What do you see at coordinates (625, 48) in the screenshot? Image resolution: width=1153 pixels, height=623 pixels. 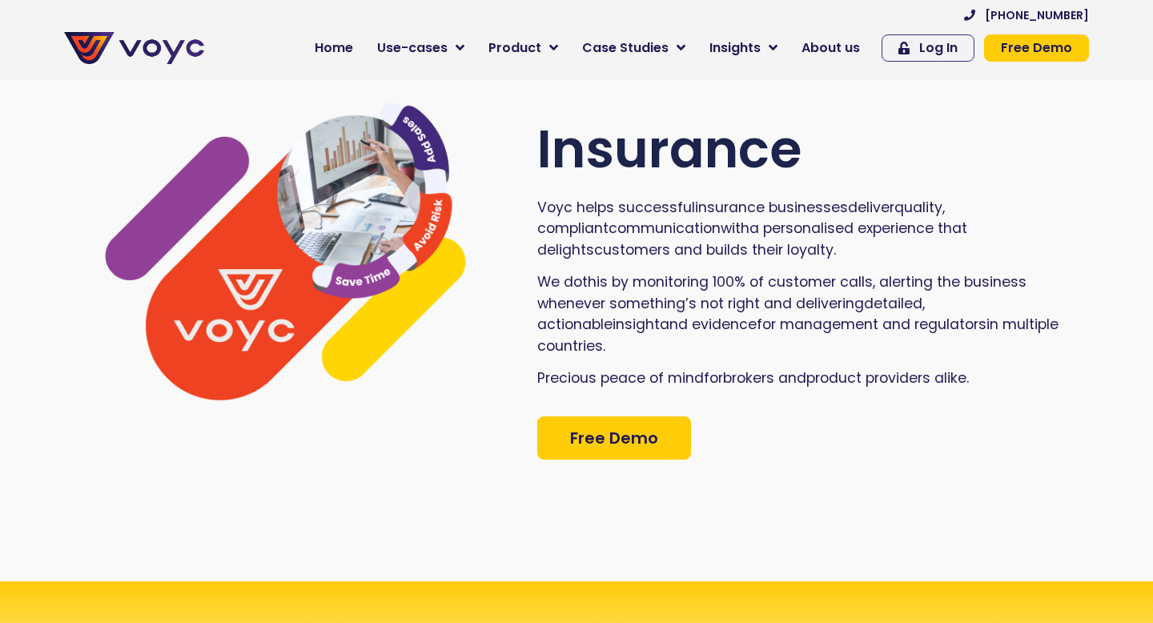 I see `span: Case Studies` at bounding box center [625, 48].